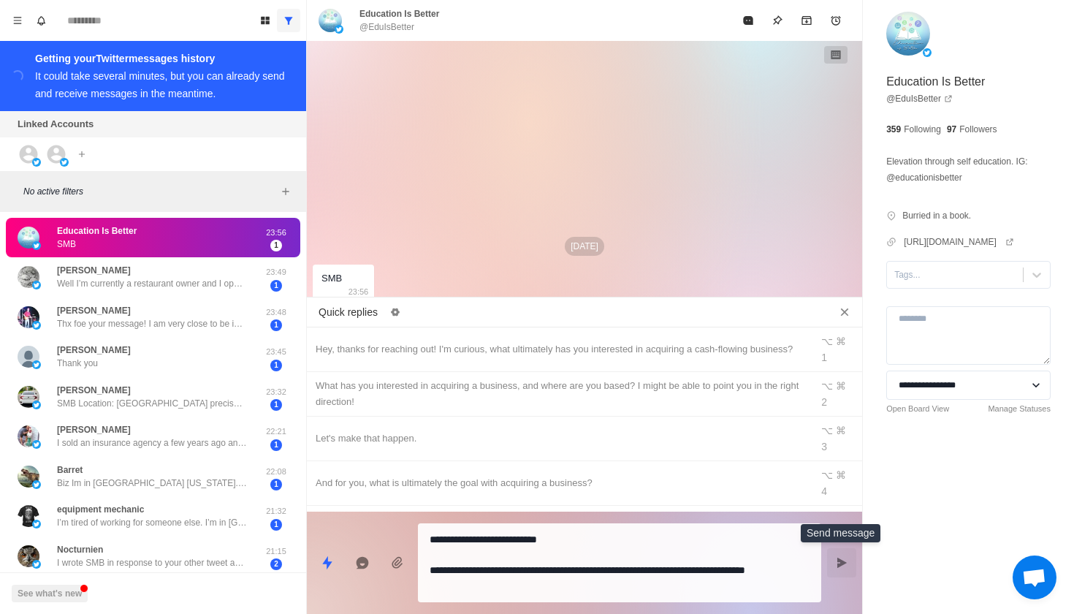  I want to click on button: Pin, so click(777, 20).